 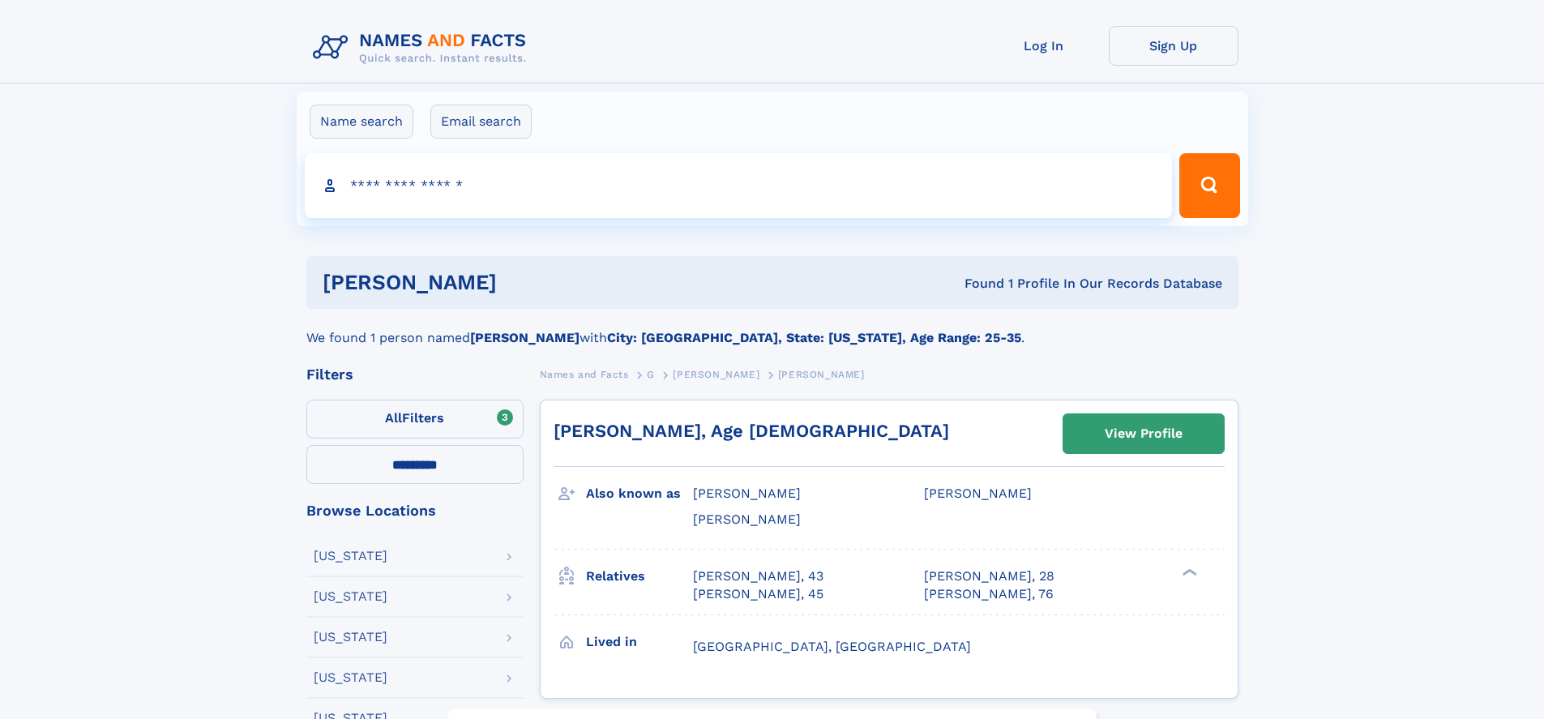 I want to click on div: We found 1 person named with ., so click(x=773, y=328).